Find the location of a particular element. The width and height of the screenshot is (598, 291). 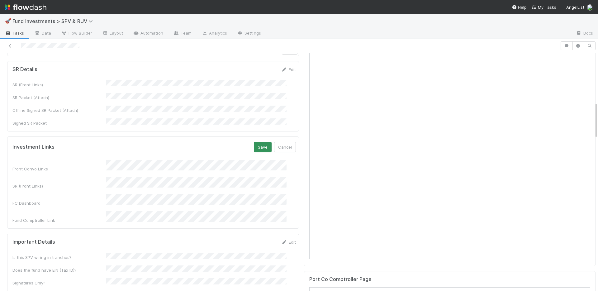

a: Analytics is located at coordinates (214, 34).